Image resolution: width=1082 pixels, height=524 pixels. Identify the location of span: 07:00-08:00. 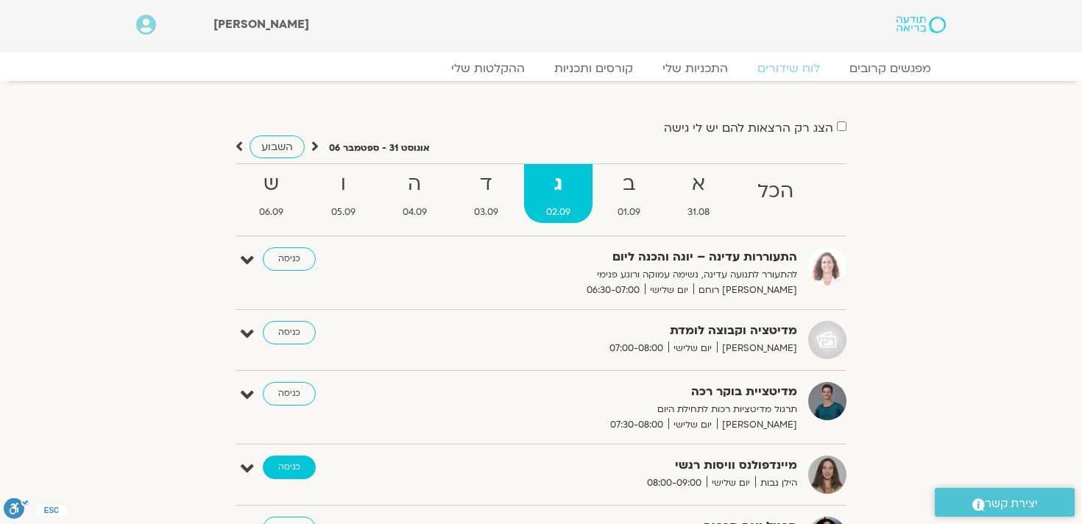
(636, 348).